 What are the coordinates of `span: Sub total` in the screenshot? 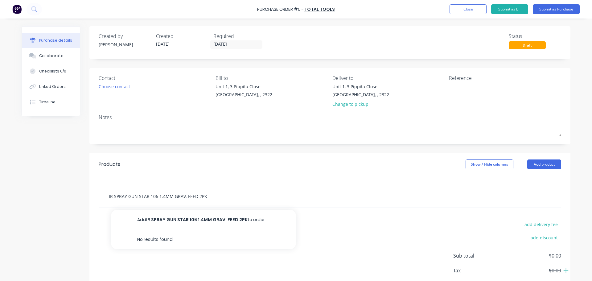 It's located at (476, 256).